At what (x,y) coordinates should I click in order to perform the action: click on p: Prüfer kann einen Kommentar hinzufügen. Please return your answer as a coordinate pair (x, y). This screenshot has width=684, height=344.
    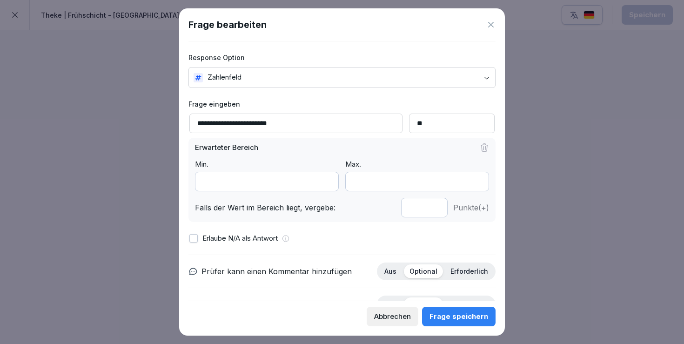
    Looking at the image, I should click on (276, 271).